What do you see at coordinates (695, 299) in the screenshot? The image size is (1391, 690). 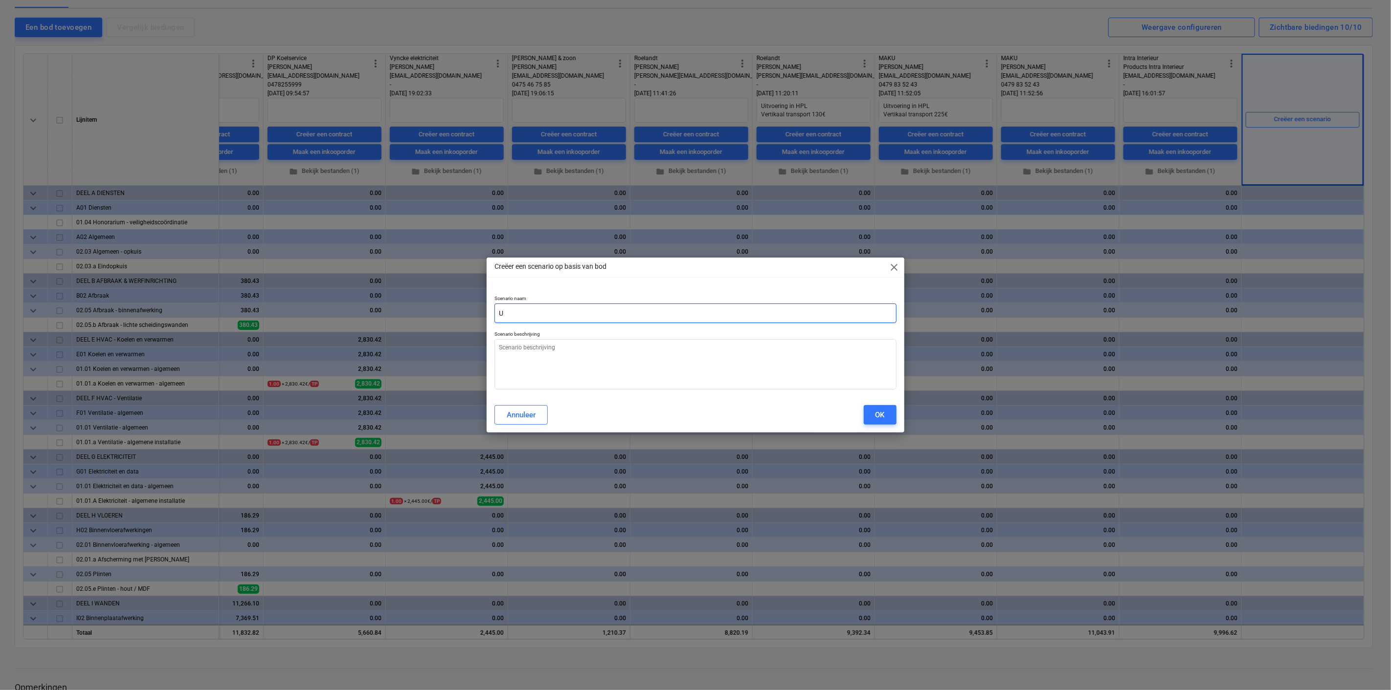 I see `p: Scenario naam` at bounding box center [695, 299].